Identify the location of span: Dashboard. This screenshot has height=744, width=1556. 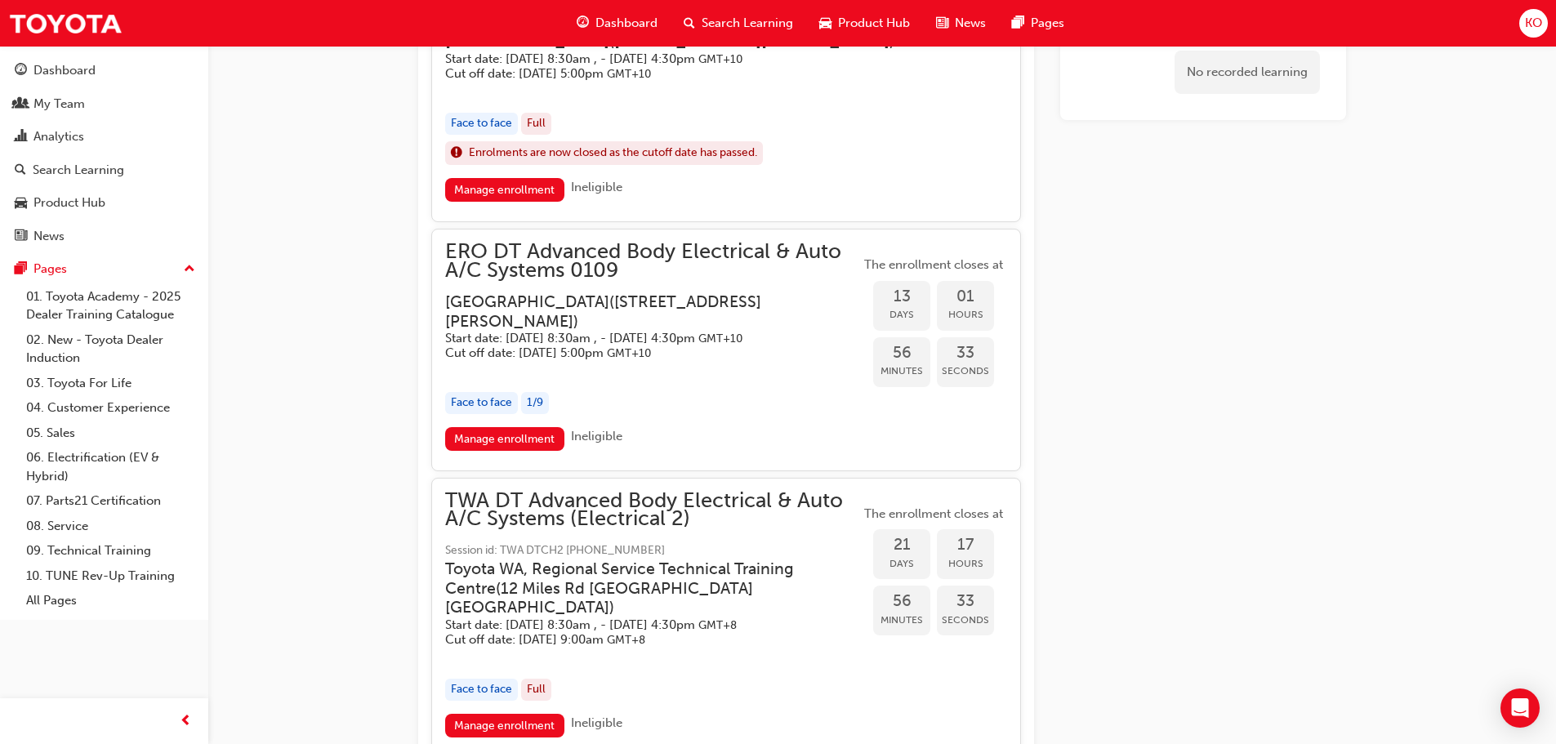
(626, 23).